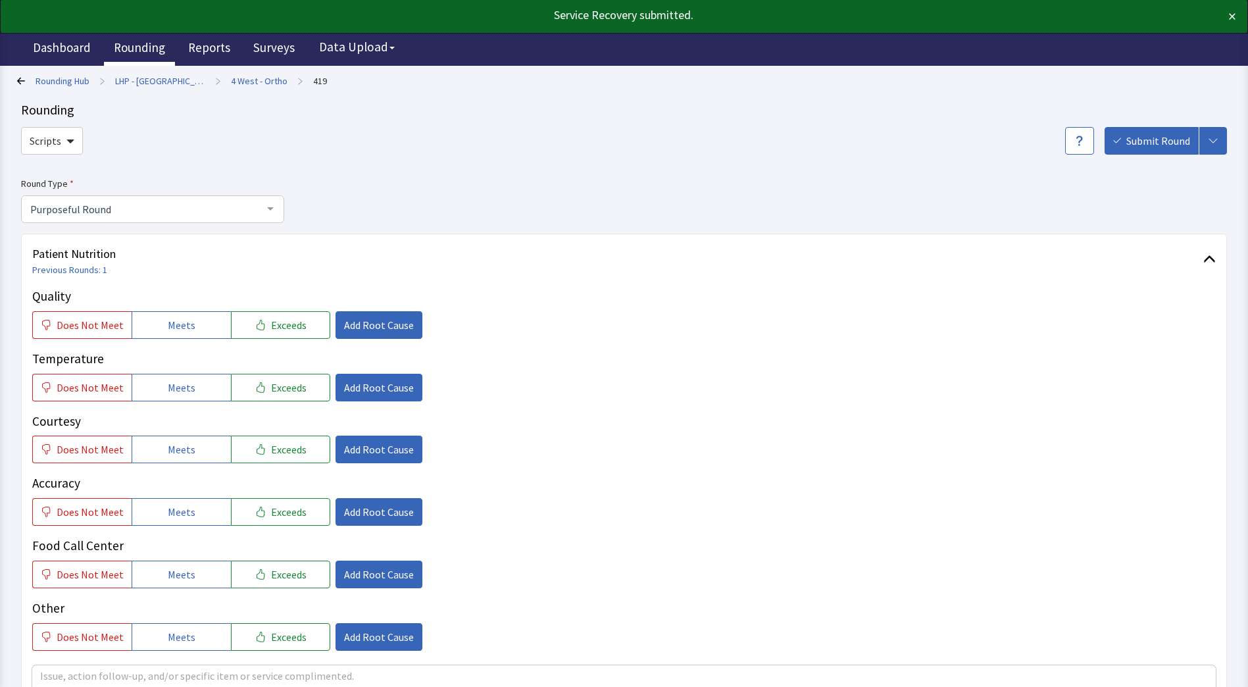  What do you see at coordinates (62, 49) in the screenshot?
I see `a: Dashboard` at bounding box center [62, 49].